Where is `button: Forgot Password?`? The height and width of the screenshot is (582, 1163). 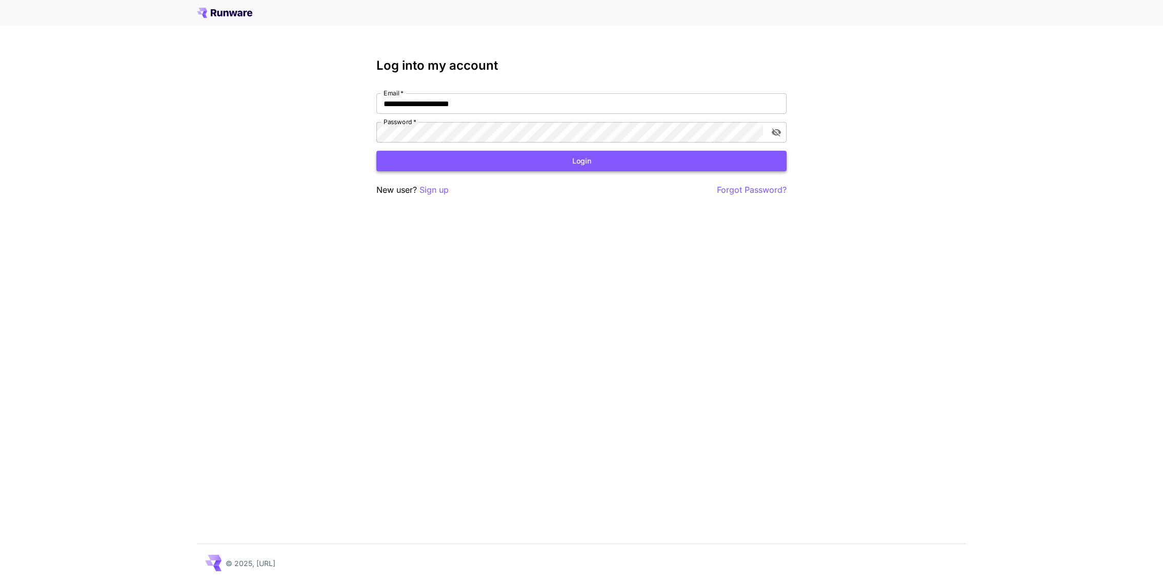 button: Forgot Password? is located at coordinates (752, 190).